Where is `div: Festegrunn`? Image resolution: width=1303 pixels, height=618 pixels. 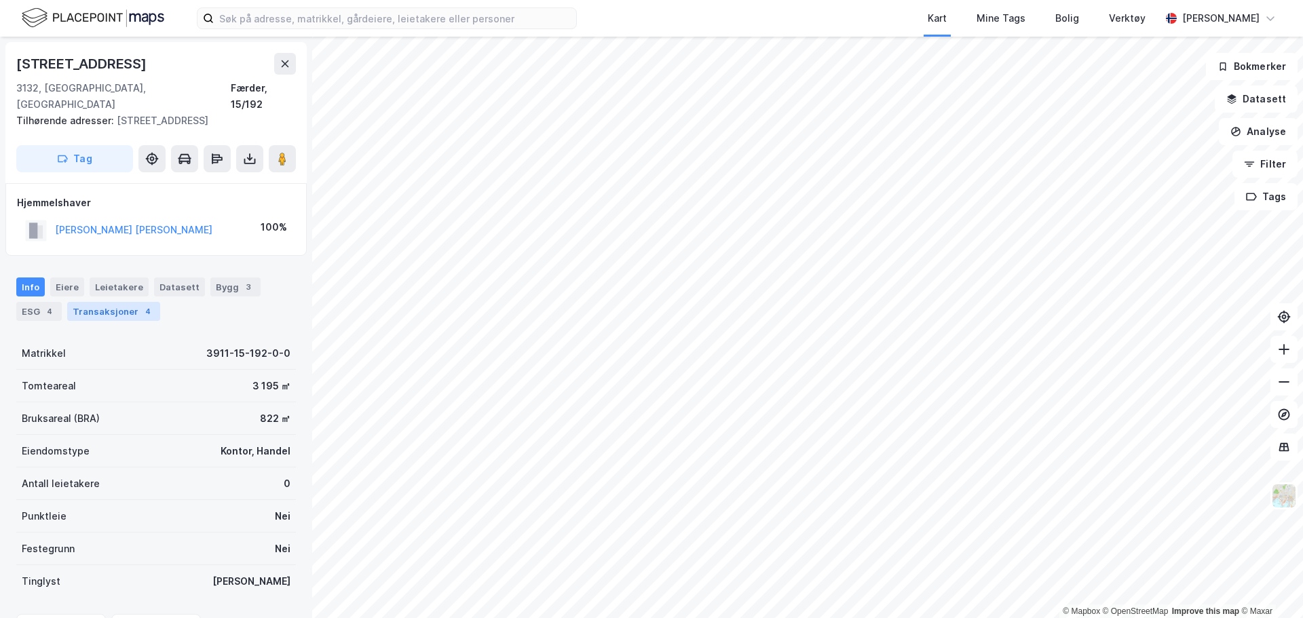 div: Festegrunn is located at coordinates (48, 549).